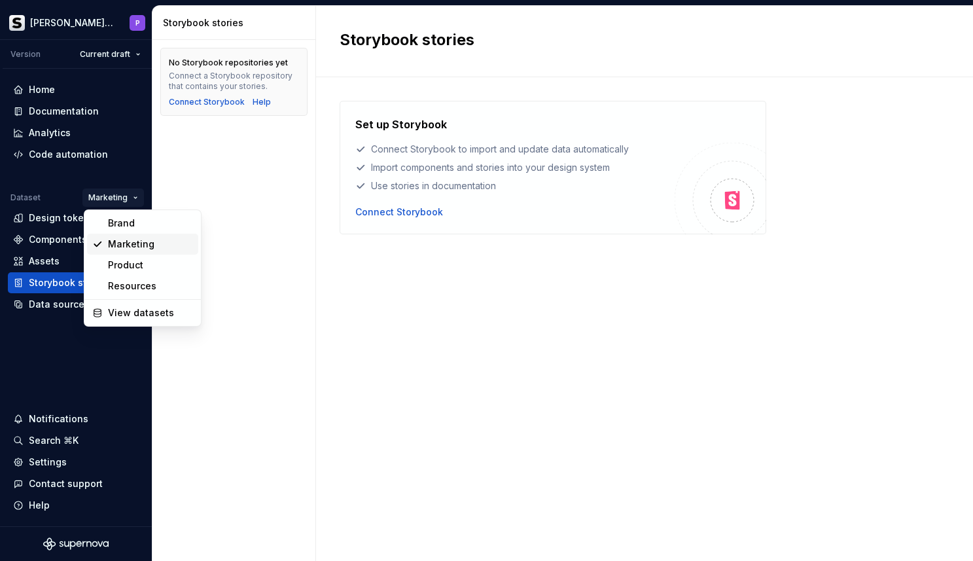 The width and height of the screenshot is (973, 561). What do you see at coordinates (151, 286) in the screenshot?
I see `div: Resources` at bounding box center [151, 286].